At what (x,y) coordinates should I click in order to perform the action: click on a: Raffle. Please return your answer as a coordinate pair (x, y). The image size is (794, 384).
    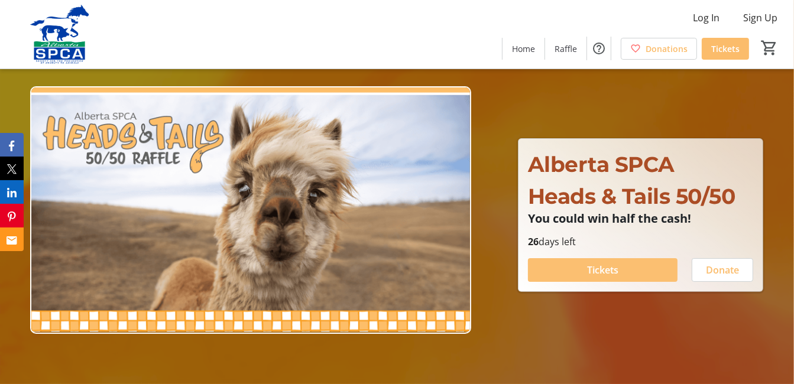
    Looking at the image, I should click on (566, 48).